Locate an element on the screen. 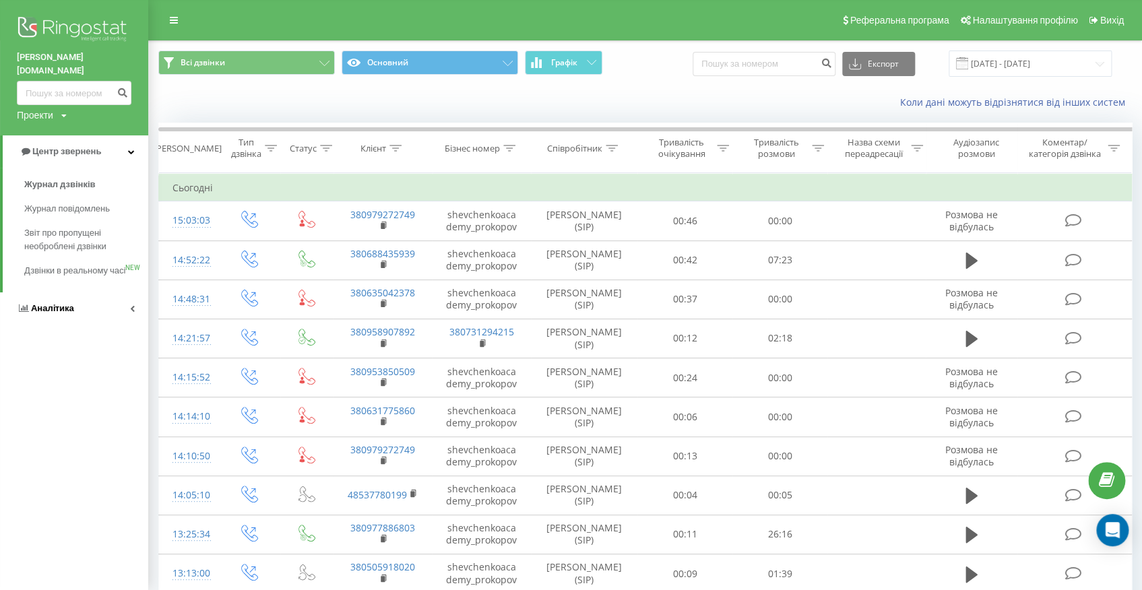  a: 380953850509 is located at coordinates (383, 371).